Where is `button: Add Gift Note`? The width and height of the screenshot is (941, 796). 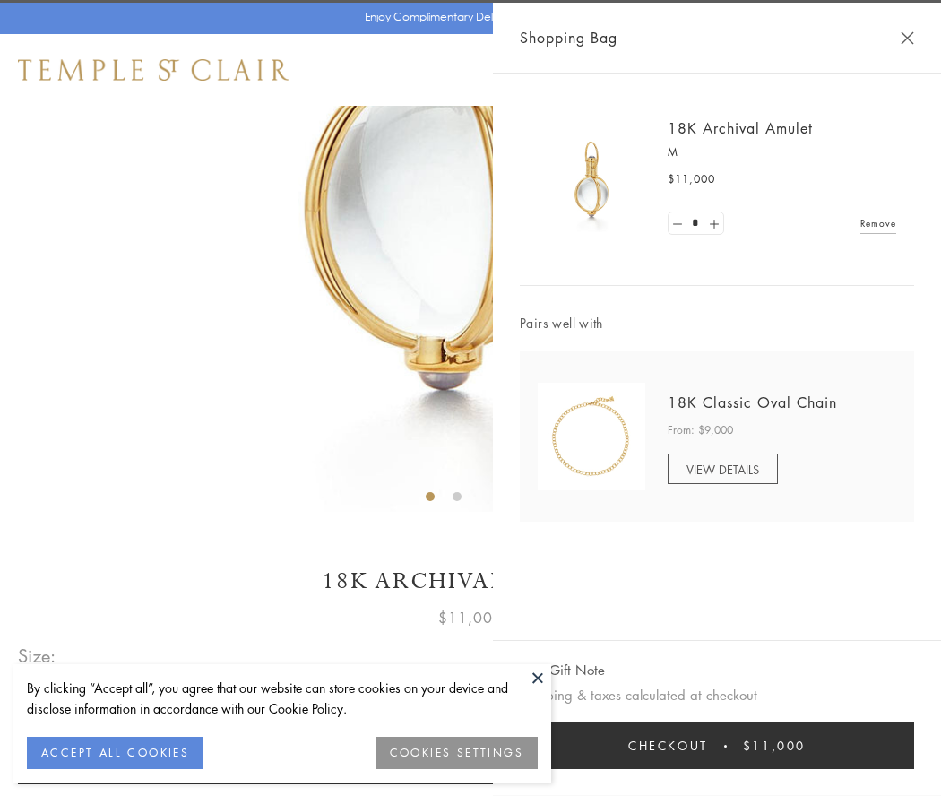 button: Add Gift Note is located at coordinates (562, 669).